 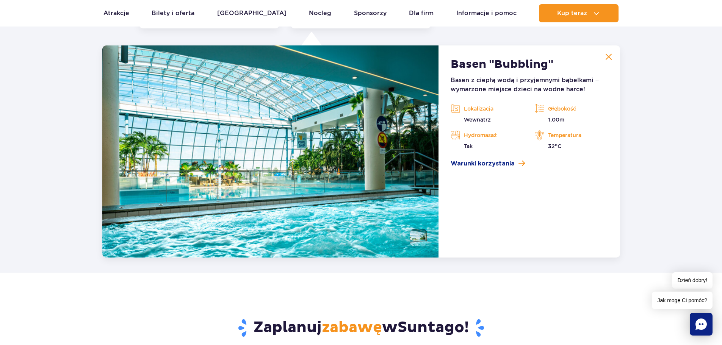 What do you see at coordinates (579, 13) in the screenshot?
I see `button: Kup teraz` at bounding box center [579, 13].